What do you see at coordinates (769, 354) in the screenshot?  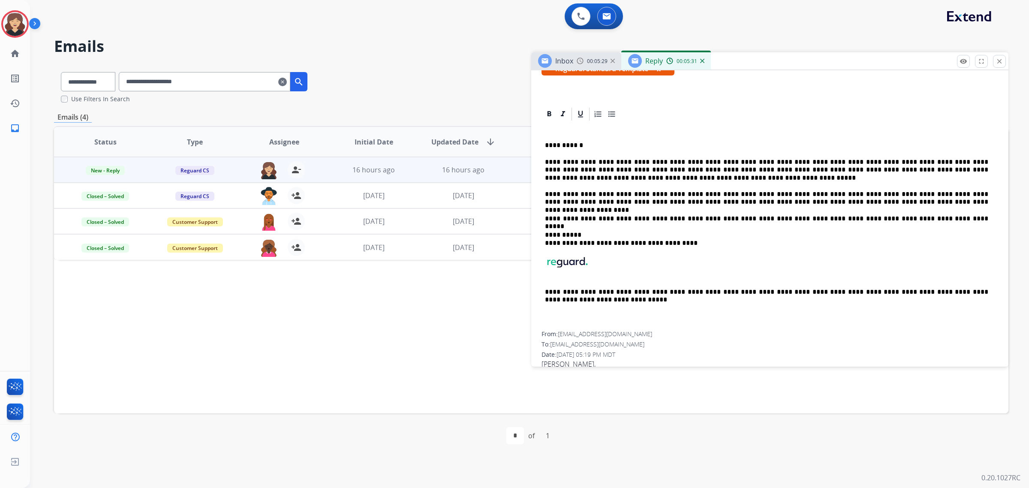 I see `div: Date:` at bounding box center [769, 354].